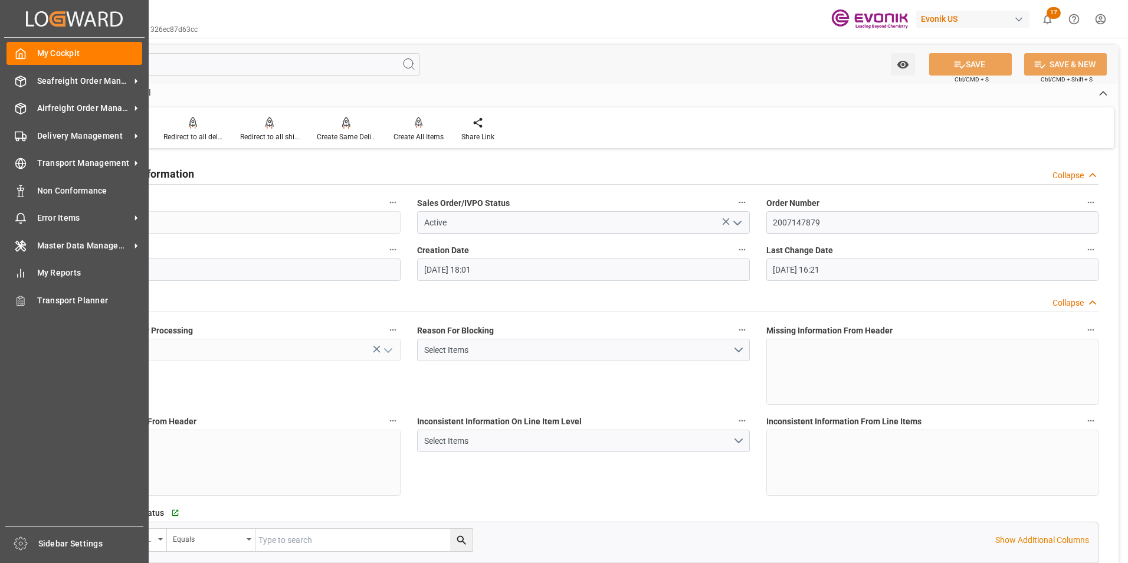  What do you see at coordinates (499, 421) in the screenshot?
I see `span: Inconsistent Information On Line Item Level` at bounding box center [499, 421].